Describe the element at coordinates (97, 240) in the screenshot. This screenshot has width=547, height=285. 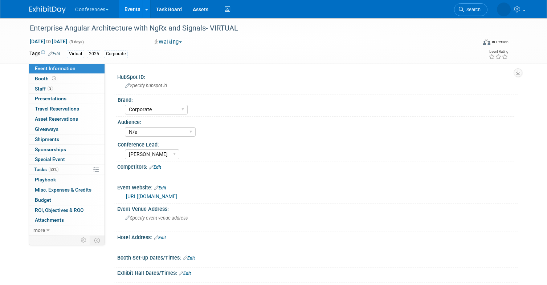
I see `td: Toggle Event Tabs` at that location.